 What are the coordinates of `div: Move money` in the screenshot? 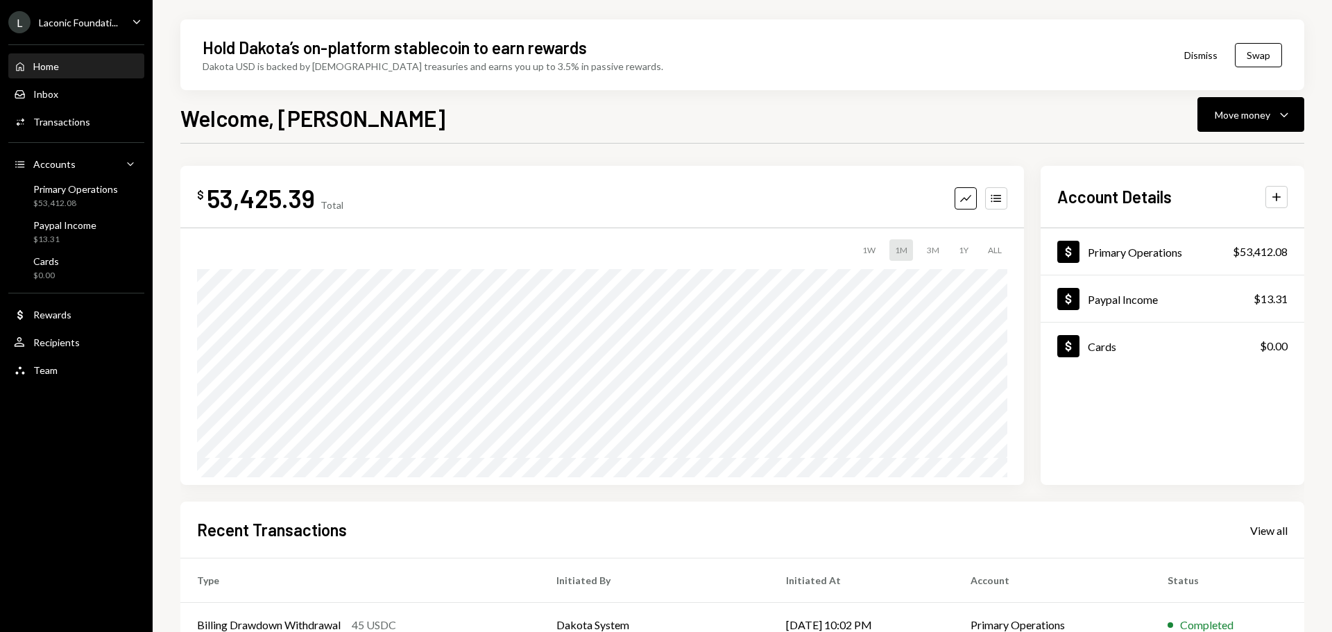 It's located at (1243, 114).